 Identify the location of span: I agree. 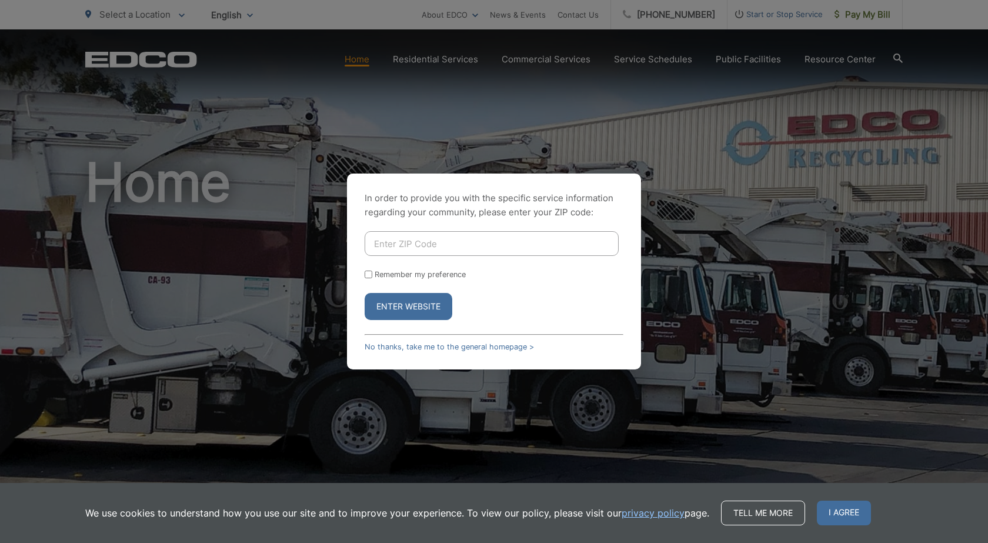
(844, 513).